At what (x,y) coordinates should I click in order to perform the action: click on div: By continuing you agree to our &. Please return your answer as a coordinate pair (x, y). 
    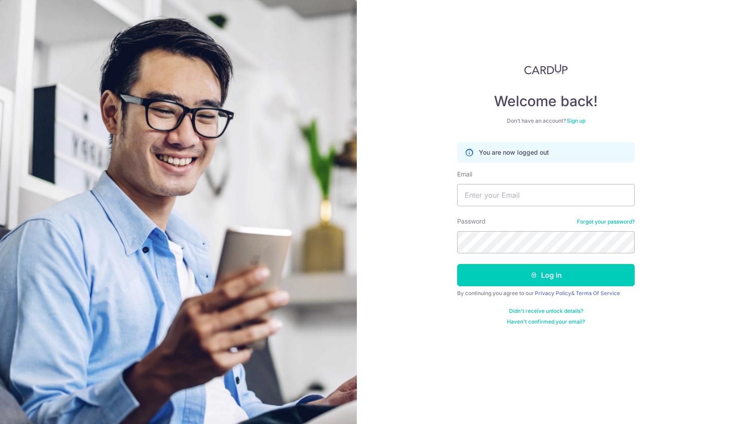
    Looking at the image, I should click on (546, 293).